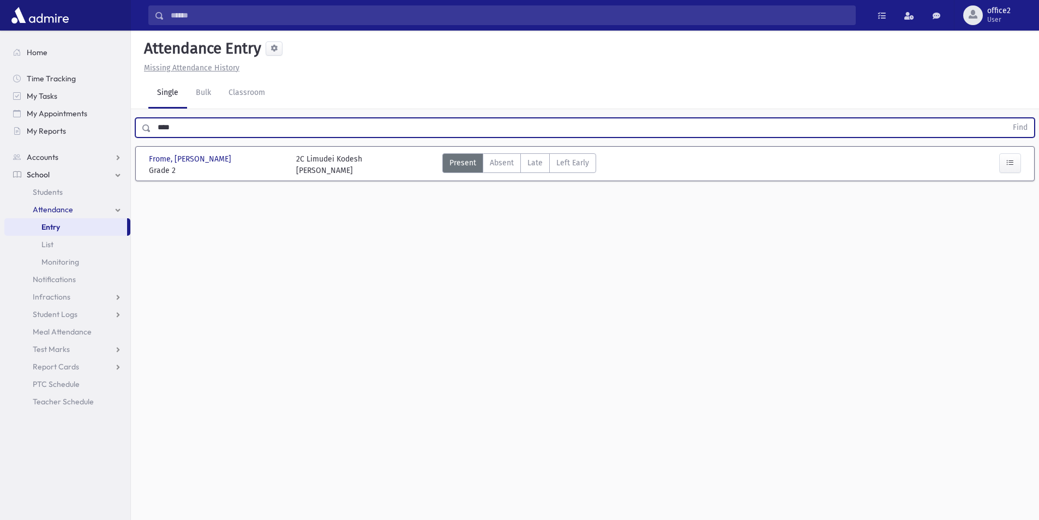 The width and height of the screenshot is (1039, 520). Describe the element at coordinates (51, 349) in the screenshot. I see `span: Test Marks` at that location.